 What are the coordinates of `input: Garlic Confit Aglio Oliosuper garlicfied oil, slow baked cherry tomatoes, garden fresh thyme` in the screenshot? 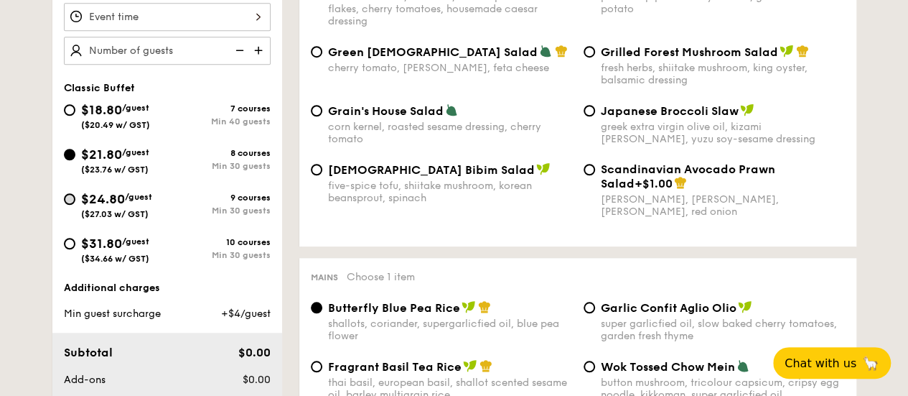 It's located at (590, 307).